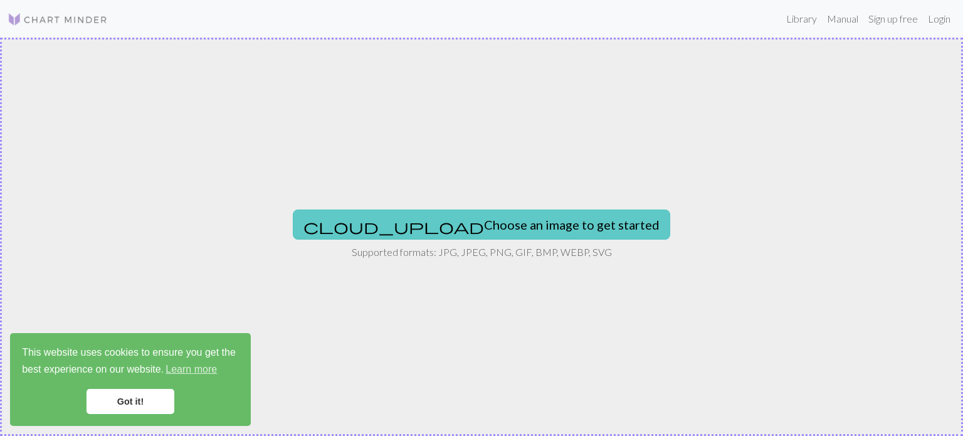  Describe the element at coordinates (892, 19) in the screenshot. I see `a: Sign up free` at that location.